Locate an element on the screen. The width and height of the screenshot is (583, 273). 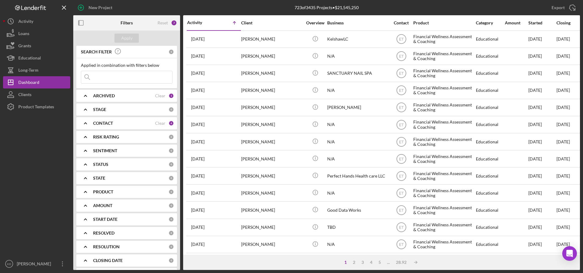
div: Clients is located at coordinates (25, 95).